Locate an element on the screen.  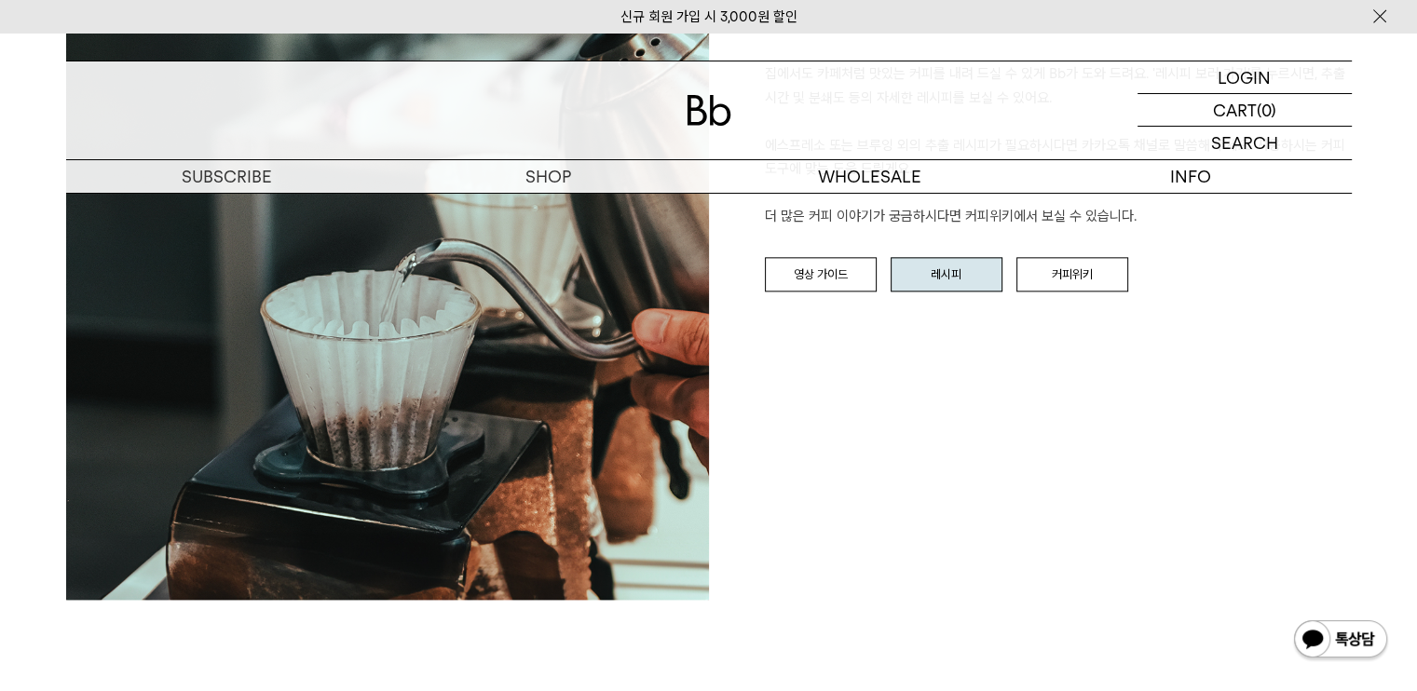
a: 영상 가이드 is located at coordinates (821, 275).